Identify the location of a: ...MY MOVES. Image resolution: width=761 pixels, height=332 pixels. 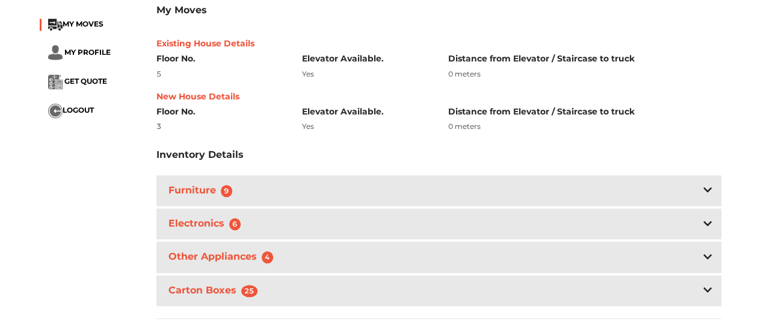
(76, 24).